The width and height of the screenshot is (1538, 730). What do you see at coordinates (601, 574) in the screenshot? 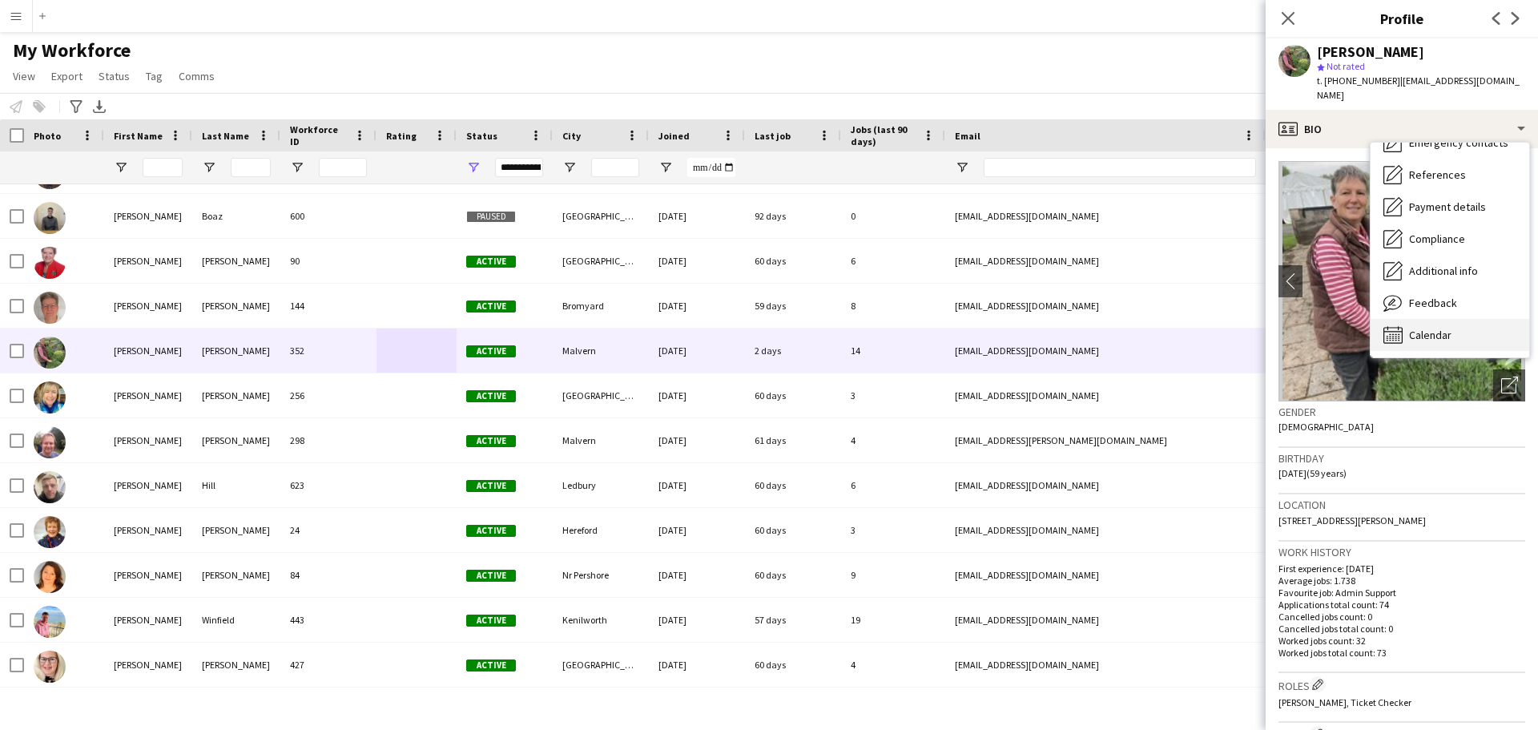
I see `div: Nr Pershore` at bounding box center [601, 574].